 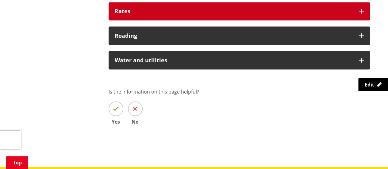 I want to click on h3: Water and utilities, so click(x=234, y=60).